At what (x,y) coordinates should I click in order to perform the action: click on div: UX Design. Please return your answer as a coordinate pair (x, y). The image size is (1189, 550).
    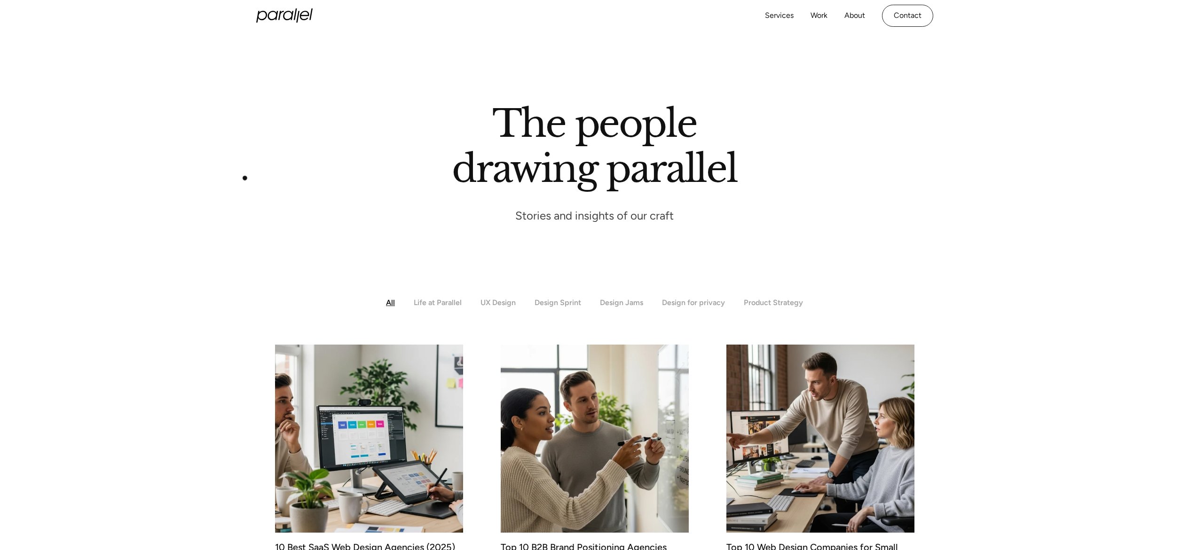
    Looking at the image, I should click on (498, 302).